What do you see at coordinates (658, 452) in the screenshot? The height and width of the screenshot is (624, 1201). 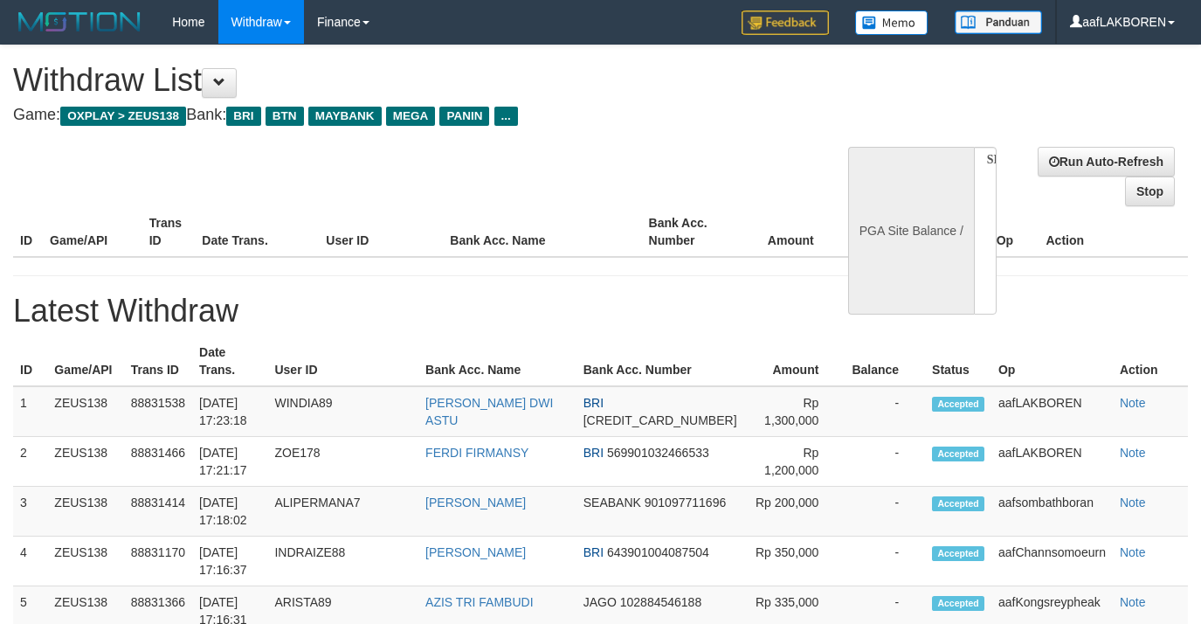 I see `span: 569901032466533` at bounding box center [658, 452].